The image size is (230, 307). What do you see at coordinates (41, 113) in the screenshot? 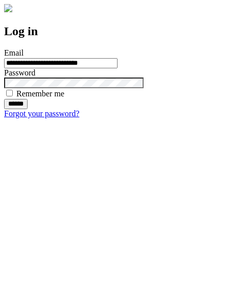
I see `a: Forgot your password?` at bounding box center [41, 113].